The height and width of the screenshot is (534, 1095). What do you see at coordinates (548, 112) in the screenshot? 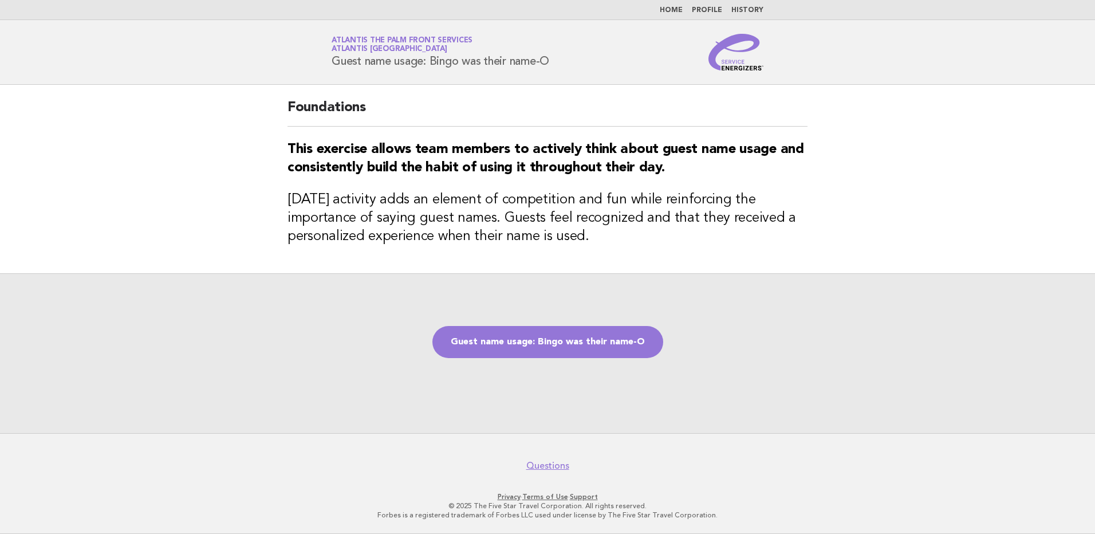
I see `h2: Foundations` at bounding box center [548, 112].